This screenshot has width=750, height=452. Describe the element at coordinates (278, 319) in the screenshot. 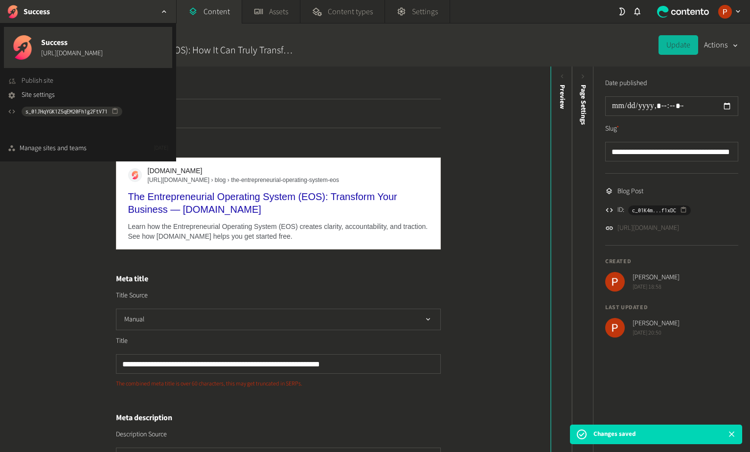

I see `button: Manual` at that location.